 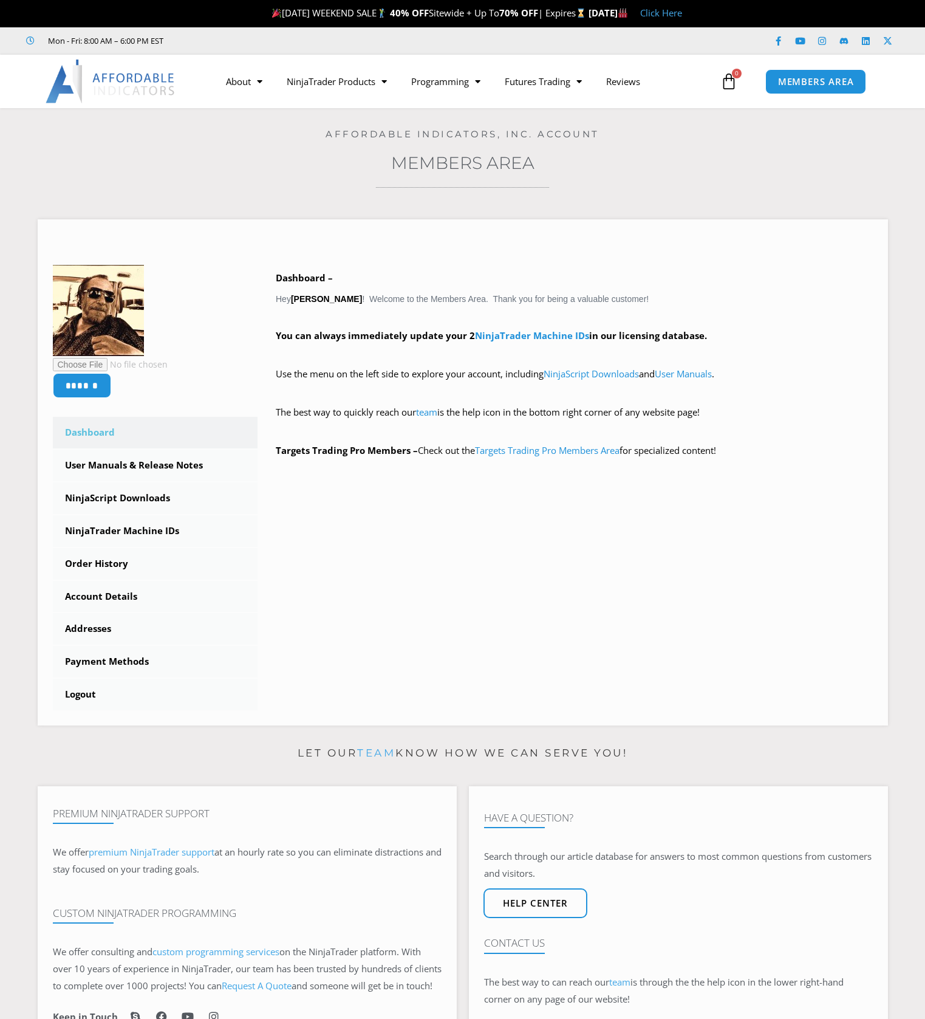 I want to click on h4: Have A Question?, so click(x=679, y=818).